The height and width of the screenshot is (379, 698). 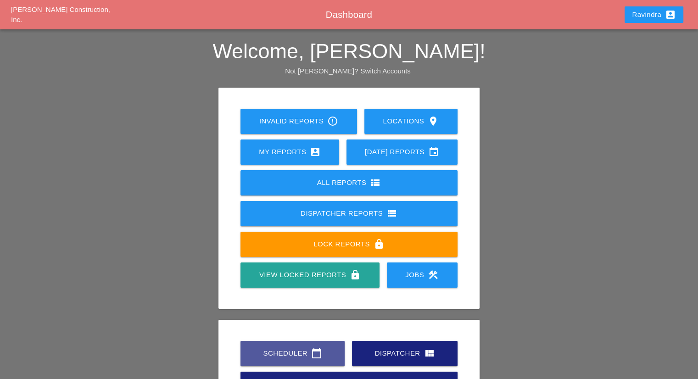 What do you see at coordinates (422, 275) in the screenshot?
I see `a: Jobs` at bounding box center [422, 275].